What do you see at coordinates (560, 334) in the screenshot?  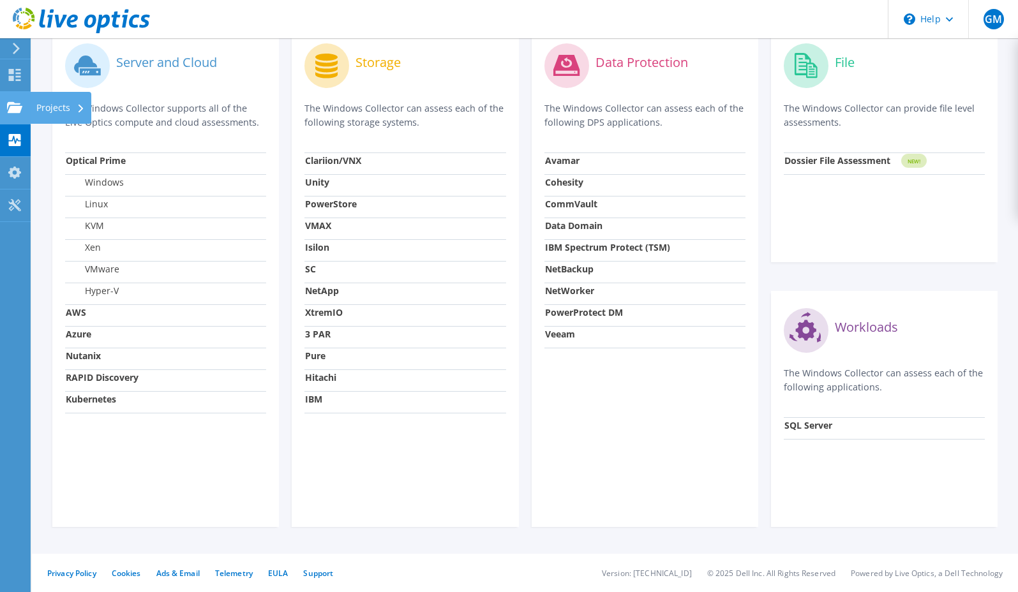 I see `strong: Veeam` at bounding box center [560, 334].